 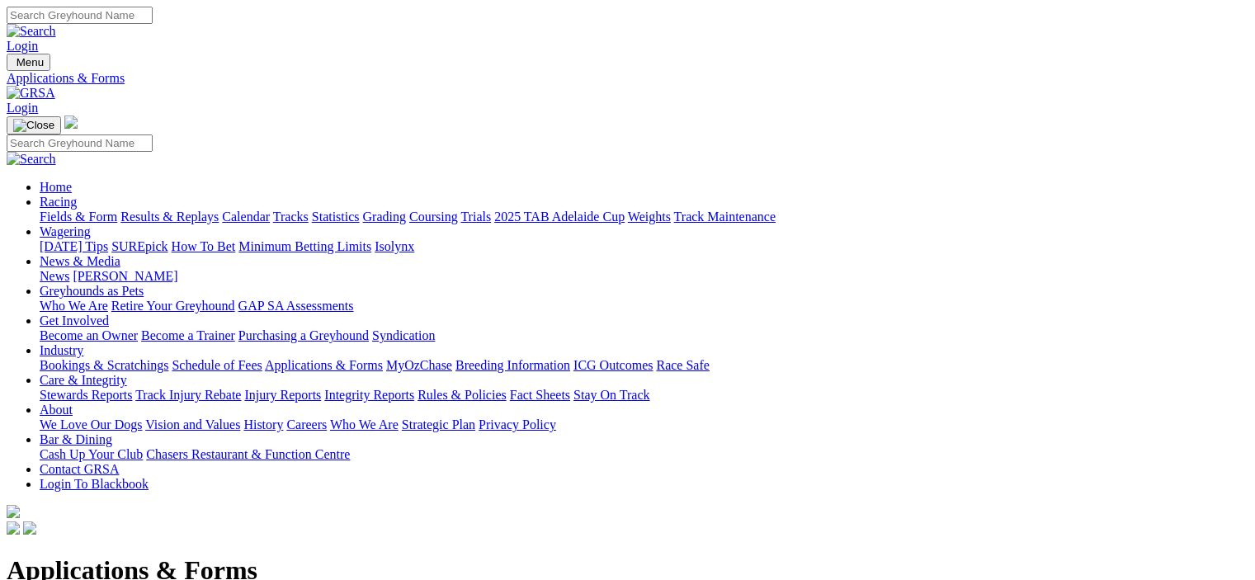 I want to click on a: Retire Your Greyhound, so click(x=173, y=305).